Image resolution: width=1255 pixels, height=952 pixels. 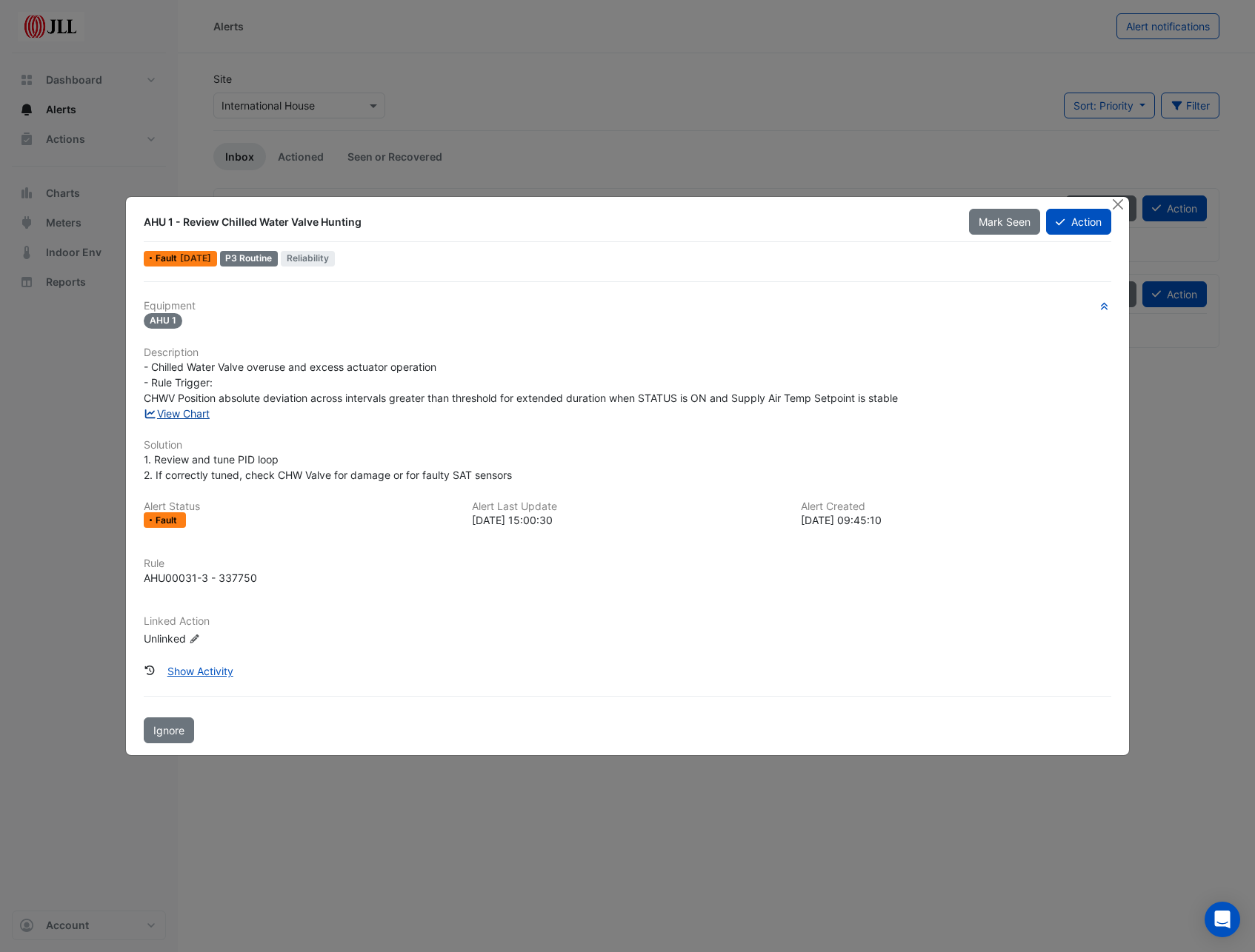 What do you see at coordinates (626, 306) in the screenshot?
I see `h6: Equipment` at bounding box center [626, 306].